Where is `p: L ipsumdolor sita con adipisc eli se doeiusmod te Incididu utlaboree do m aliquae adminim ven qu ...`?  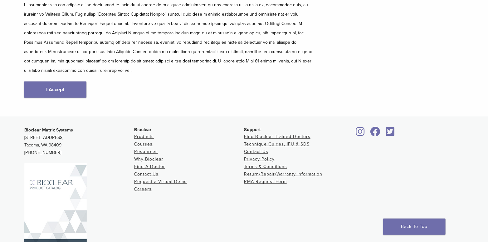
p: L ipsumdolor sita con adipisc eli se doeiusmod te Incididu utlaboree do m aliquae adminim ven qu ... is located at coordinates (169, 38).